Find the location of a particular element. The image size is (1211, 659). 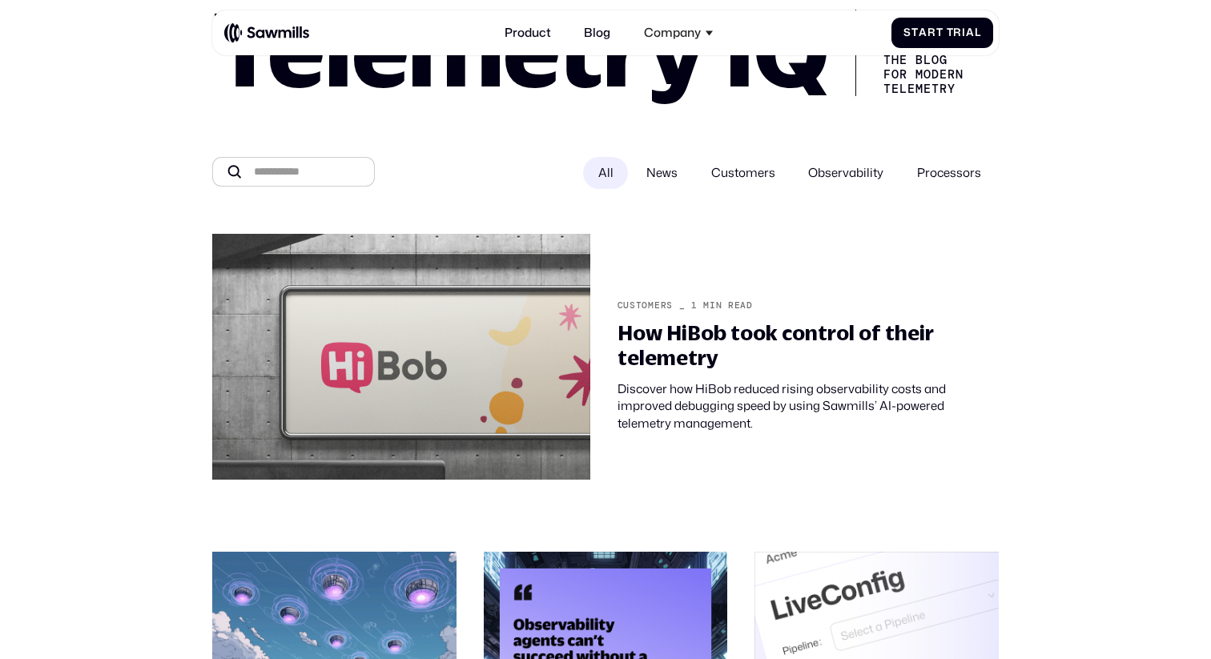

span: i is located at coordinates (964, 33).